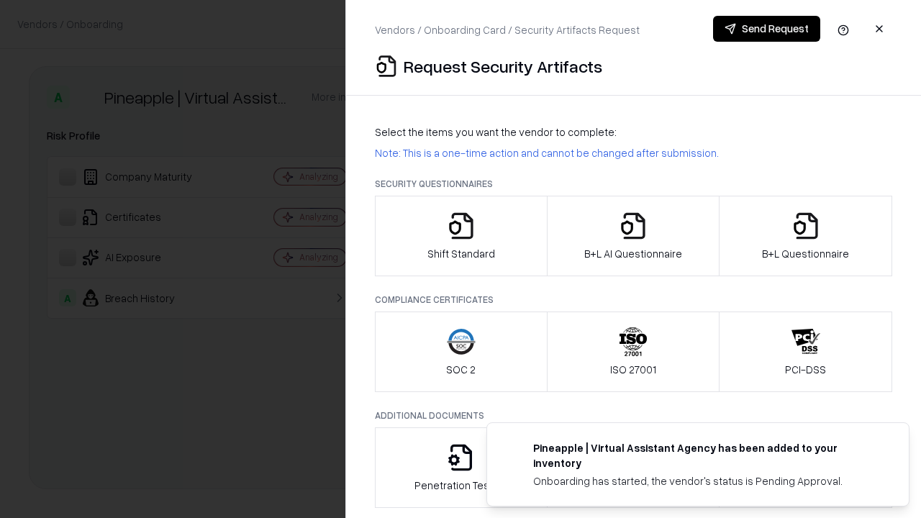 The width and height of the screenshot is (921, 518). I want to click on button: B+L AI Questionnaire, so click(633, 236).